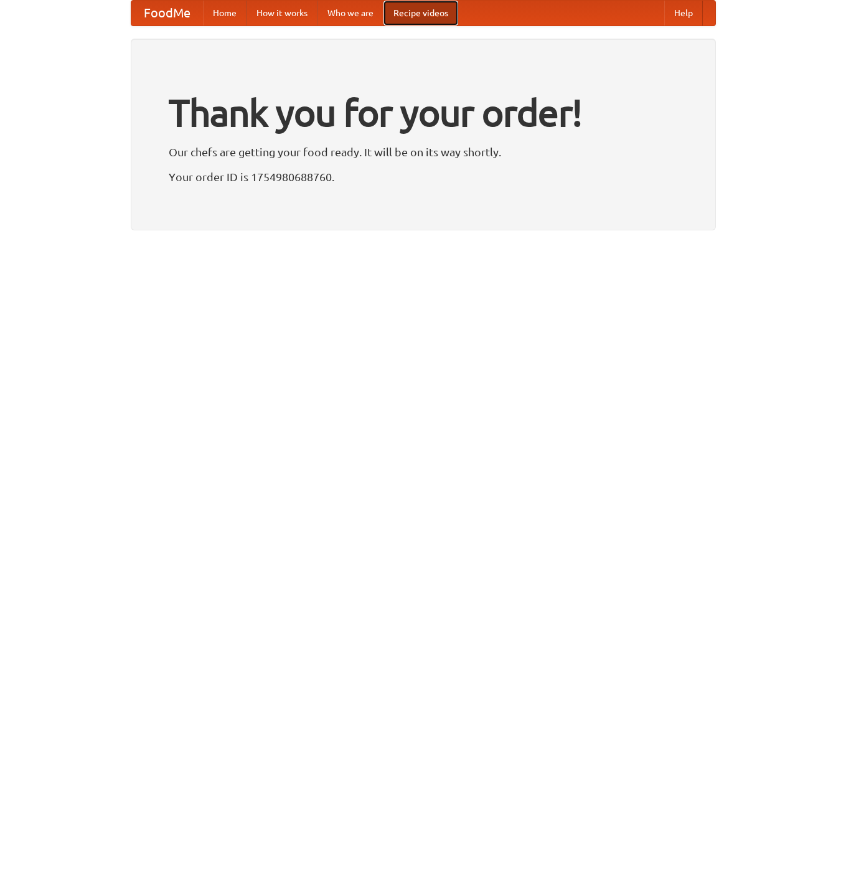  What do you see at coordinates (421, 13) in the screenshot?
I see `a: Recipe videos` at bounding box center [421, 13].